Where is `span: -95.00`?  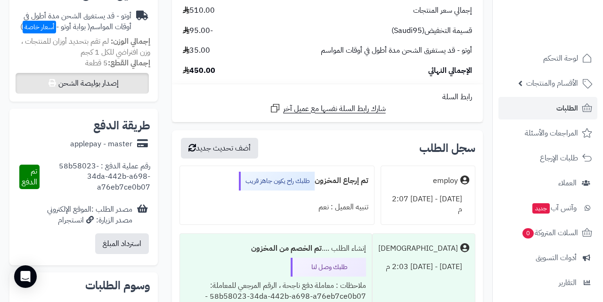
span: -95.00 is located at coordinates (198, 31).